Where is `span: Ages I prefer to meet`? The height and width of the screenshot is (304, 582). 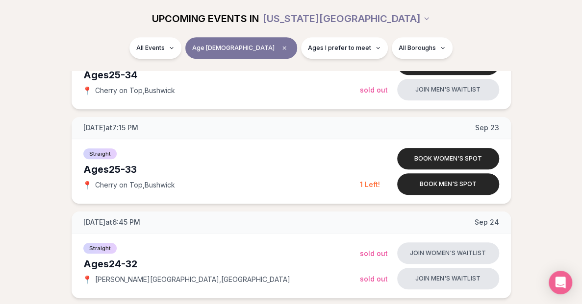
span: Ages I prefer to meet is located at coordinates (339, 48).